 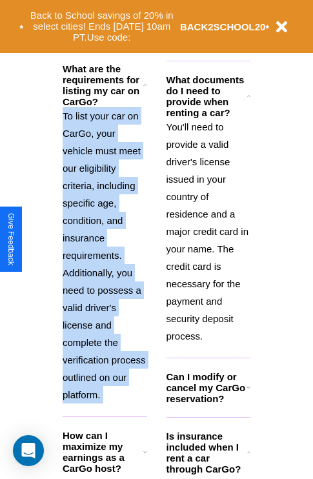 I want to click on div: Give Feedback, so click(x=11, y=239).